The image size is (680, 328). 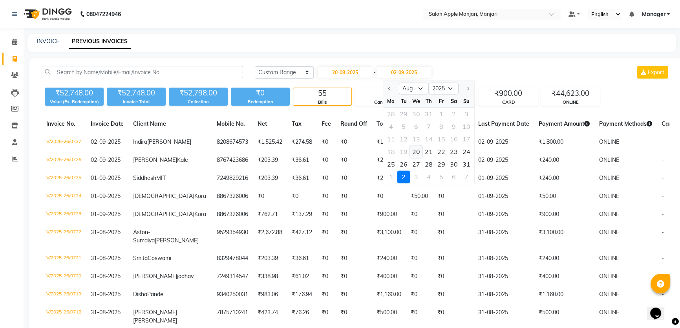 I want to click on span: Aston-Sumaiya, so click(x=144, y=236).